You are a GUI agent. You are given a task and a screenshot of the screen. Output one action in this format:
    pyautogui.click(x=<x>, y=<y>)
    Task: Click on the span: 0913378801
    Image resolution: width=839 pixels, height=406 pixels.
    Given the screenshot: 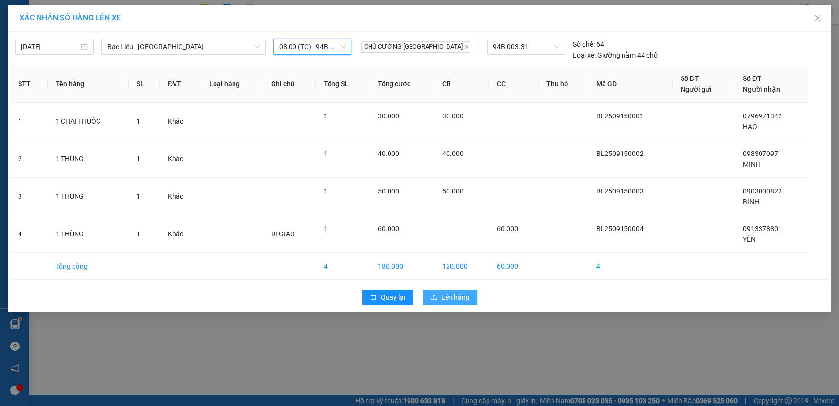 What is the action you would take?
    pyautogui.click(x=763, y=229)
    